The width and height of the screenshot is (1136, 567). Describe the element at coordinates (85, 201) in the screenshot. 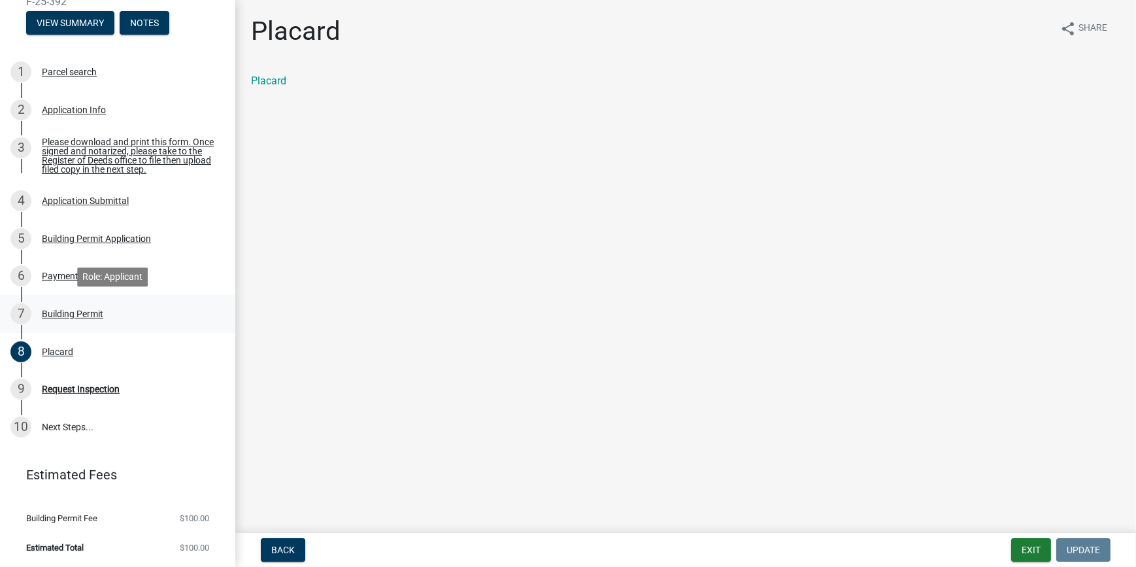

I see `div: Application Submittal` at that location.